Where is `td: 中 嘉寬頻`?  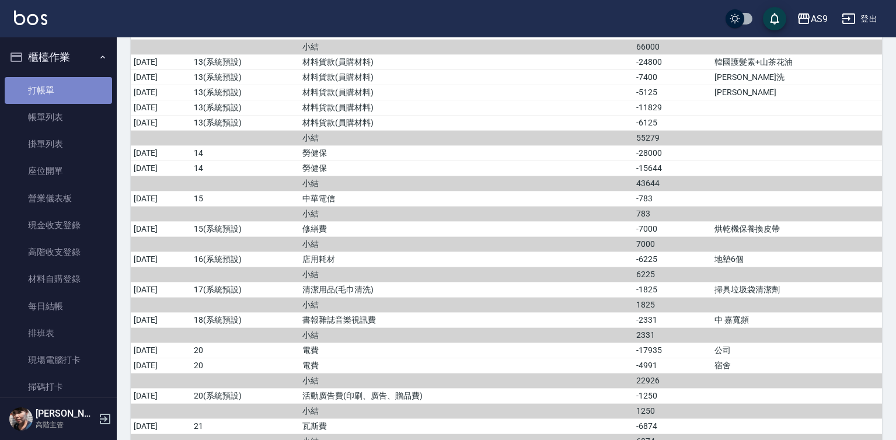
td: 中 嘉寬頻 is located at coordinates (796, 320).